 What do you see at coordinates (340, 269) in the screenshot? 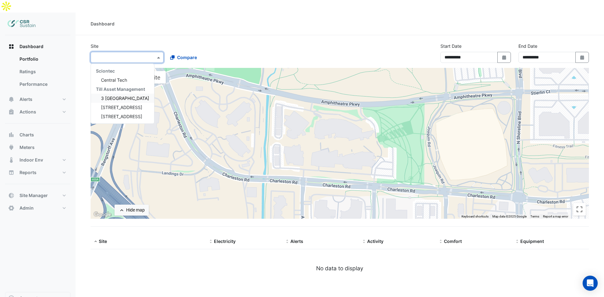
I see `div: No data to display` at bounding box center [340, 269].